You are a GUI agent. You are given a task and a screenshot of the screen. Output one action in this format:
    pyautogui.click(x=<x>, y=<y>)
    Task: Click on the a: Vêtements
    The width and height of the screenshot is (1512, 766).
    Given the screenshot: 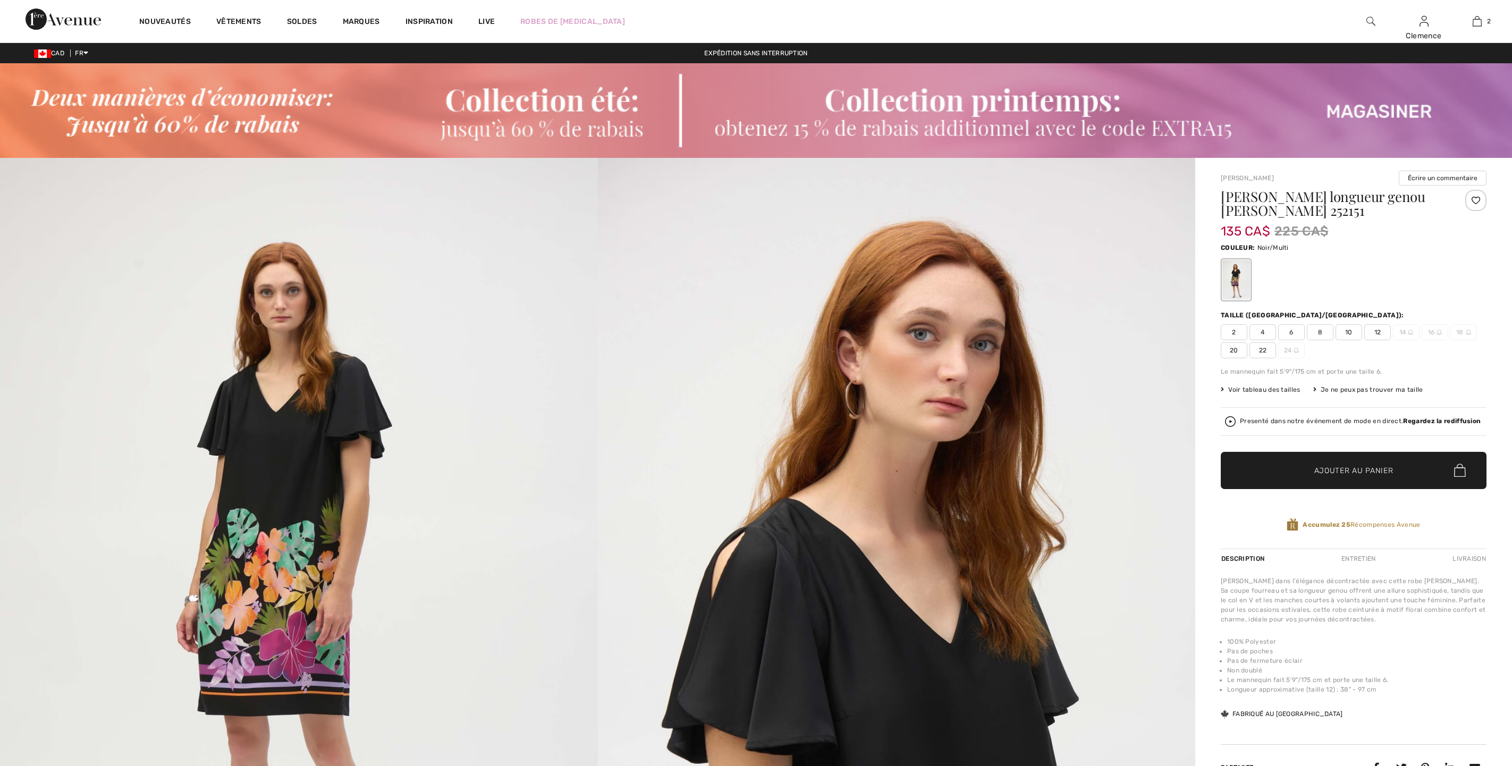 What is the action you would take?
    pyautogui.click(x=239, y=22)
    